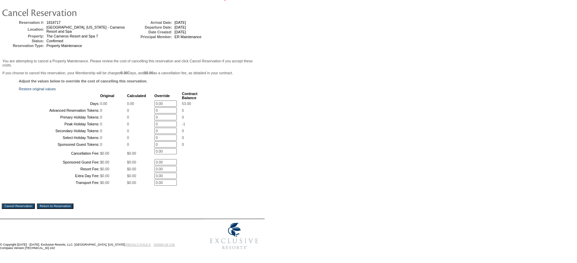 Image resolution: width=577 pixels, height=263 pixels. I want to click on td: Property:, so click(24, 36).